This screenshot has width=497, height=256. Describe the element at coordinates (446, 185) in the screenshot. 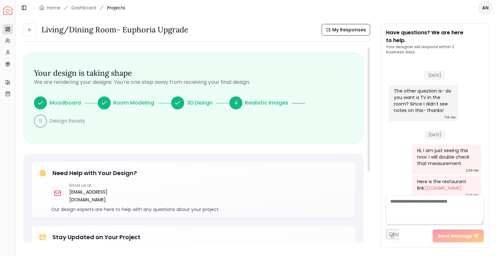

I see `div: Here is the restaurant link:` at that location.